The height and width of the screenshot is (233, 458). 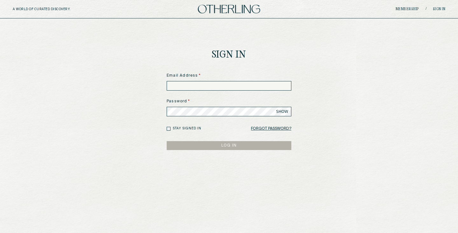 I want to click on h5: A WORLD OF CURATED DISCOVERY., so click(x=55, y=9).